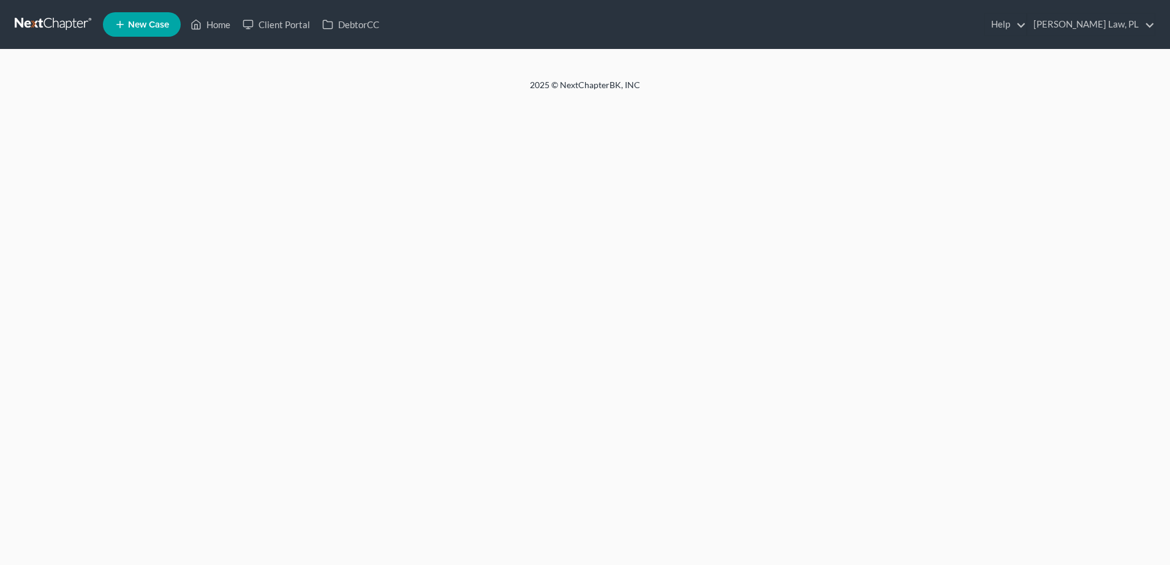 The image size is (1170, 565). I want to click on a: Help, so click(1005, 25).